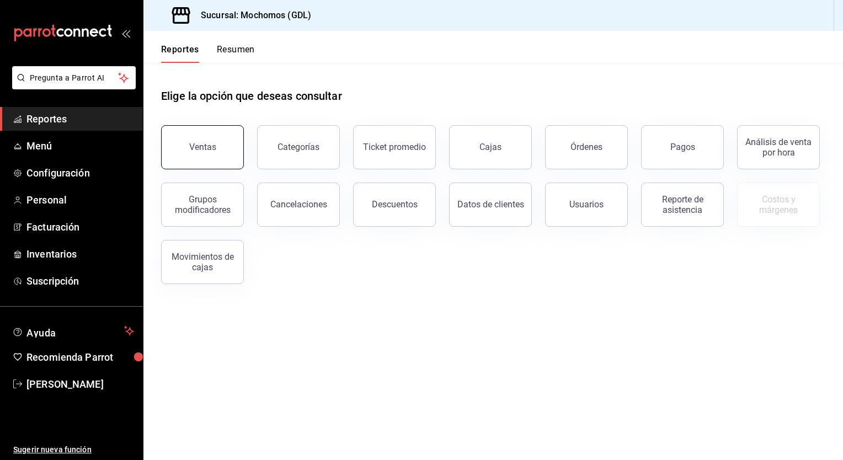 This screenshot has height=460, width=843. Describe the element at coordinates (299, 147) in the screenshot. I see `button: Categorías` at that location.